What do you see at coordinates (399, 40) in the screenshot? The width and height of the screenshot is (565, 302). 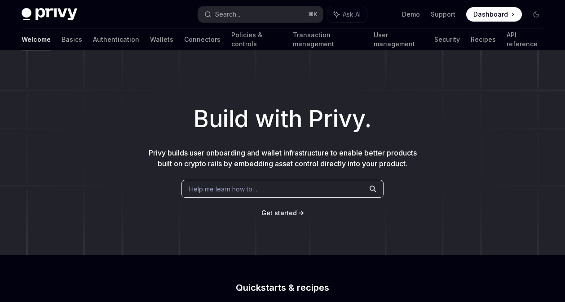 I see `a: User management` at bounding box center [399, 40].